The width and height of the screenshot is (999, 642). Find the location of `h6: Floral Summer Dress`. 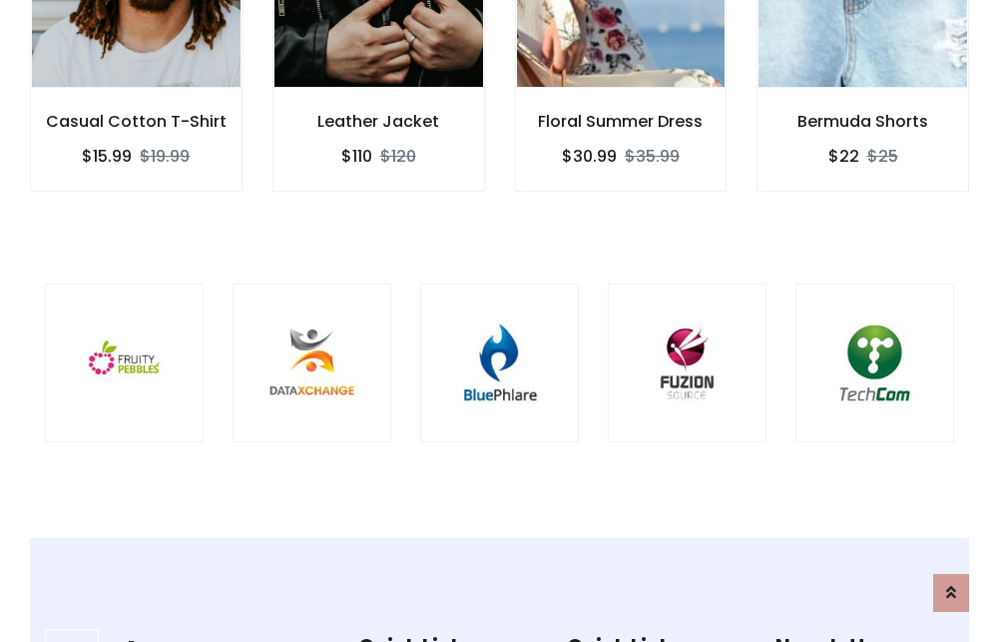

h6: Floral Summer Dress is located at coordinates (621, 121).